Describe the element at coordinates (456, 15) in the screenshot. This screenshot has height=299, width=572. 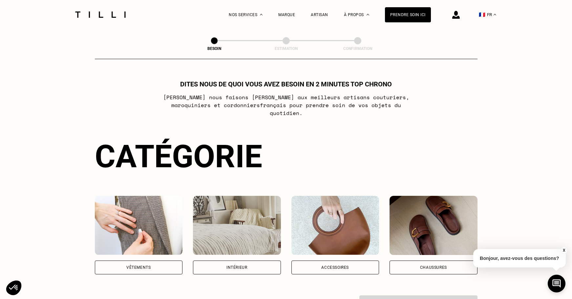
I see `img: icône connexion` at that location.